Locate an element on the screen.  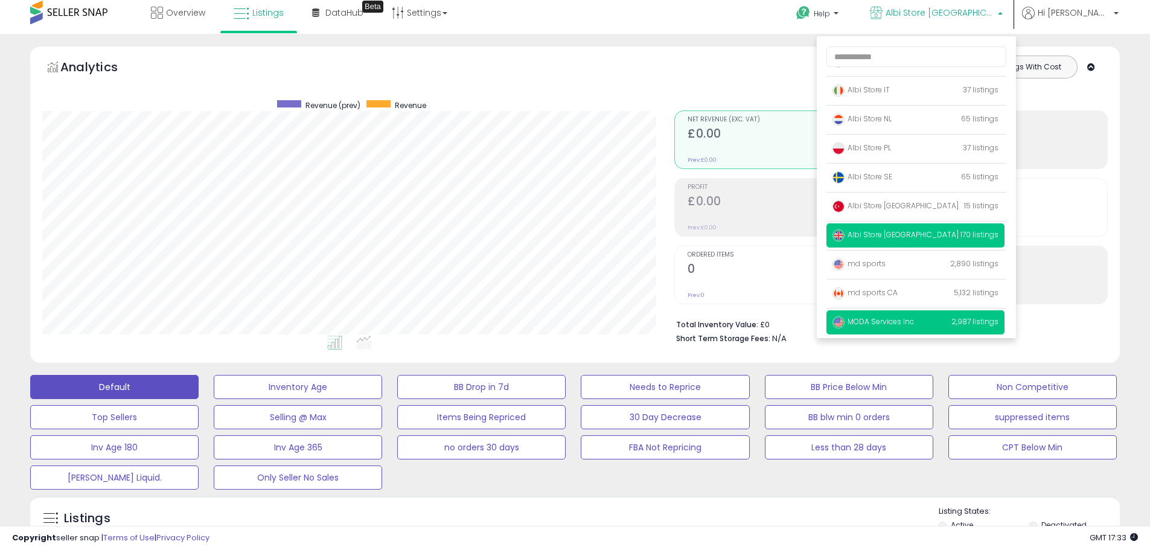
span: md sports is located at coordinates (859, 263).